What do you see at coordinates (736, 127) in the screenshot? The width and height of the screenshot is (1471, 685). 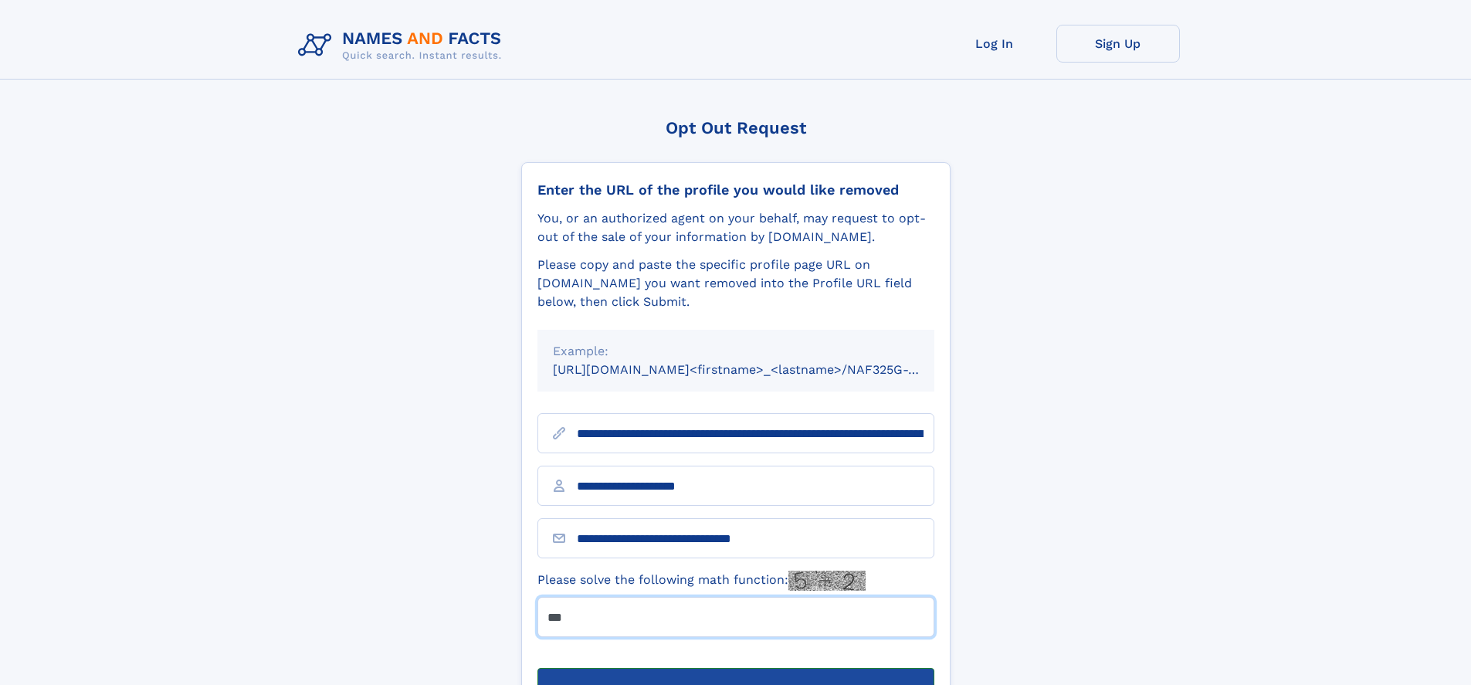 I see `div: Opt Out Request` at bounding box center [736, 127].